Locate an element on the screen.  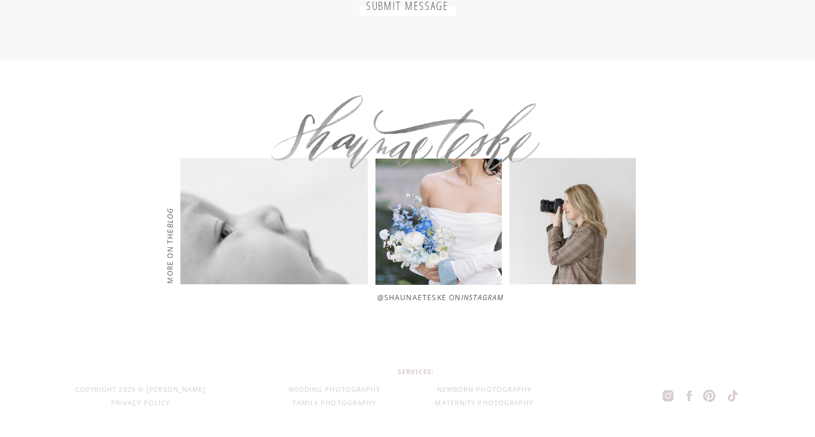
a: family photography is located at coordinates (334, 404).